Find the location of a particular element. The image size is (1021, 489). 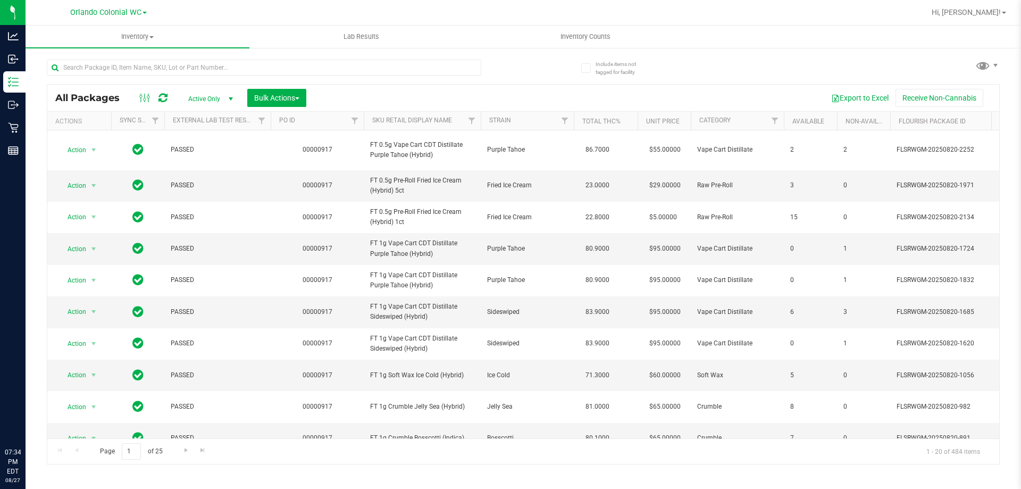

button: Bulk Actions is located at coordinates (276, 98).